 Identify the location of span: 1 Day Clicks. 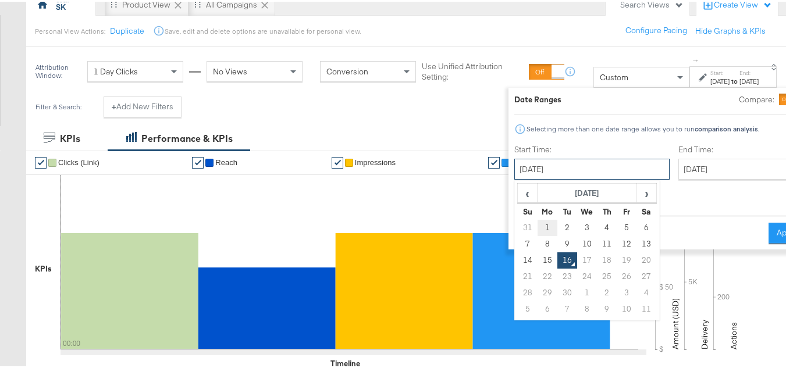
(116, 70).